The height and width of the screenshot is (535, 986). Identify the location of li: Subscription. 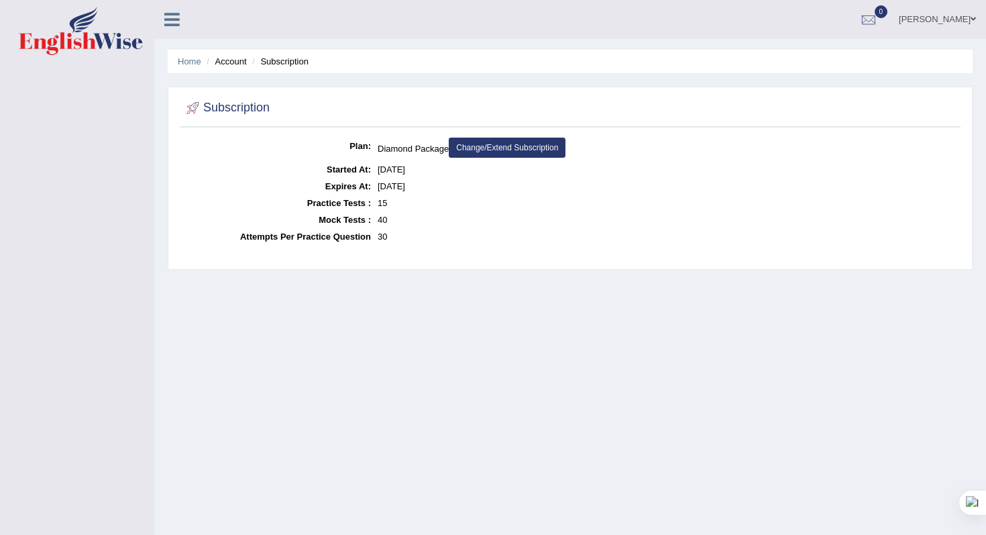
(278, 61).